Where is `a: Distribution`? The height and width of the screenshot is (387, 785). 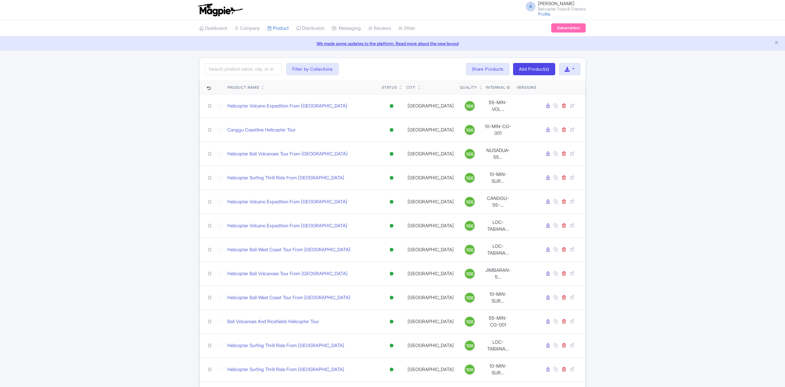 a: Distribution is located at coordinates (310, 28).